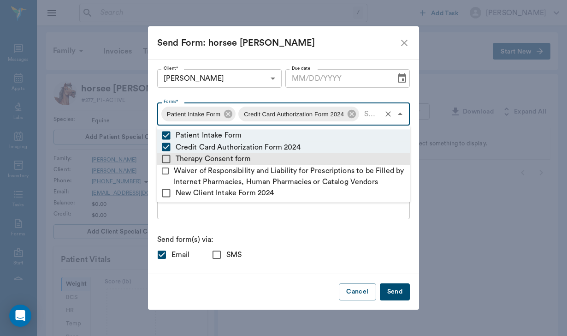  Describe the element at coordinates (234, 255) in the screenshot. I see `span: SMS` at that location.